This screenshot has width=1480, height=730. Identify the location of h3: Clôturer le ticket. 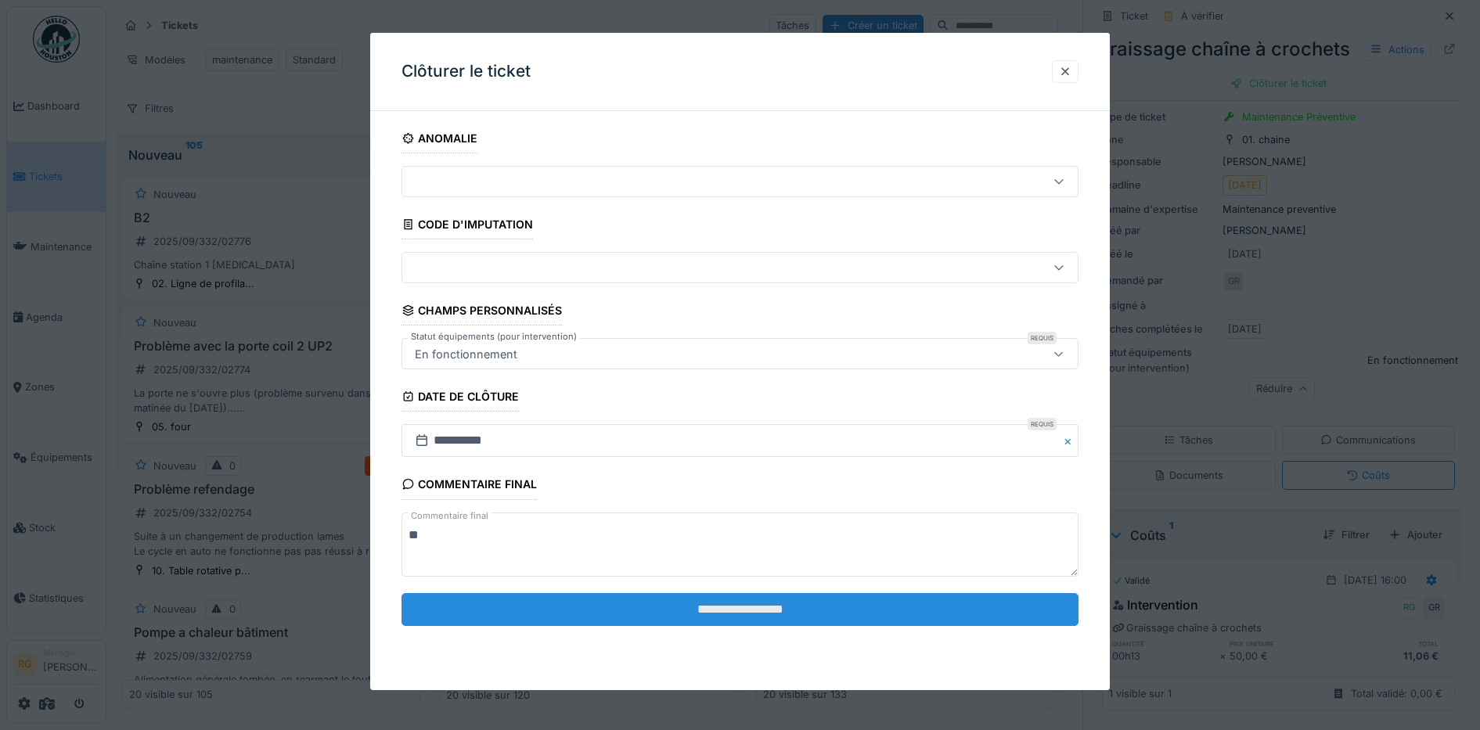
(466, 71).